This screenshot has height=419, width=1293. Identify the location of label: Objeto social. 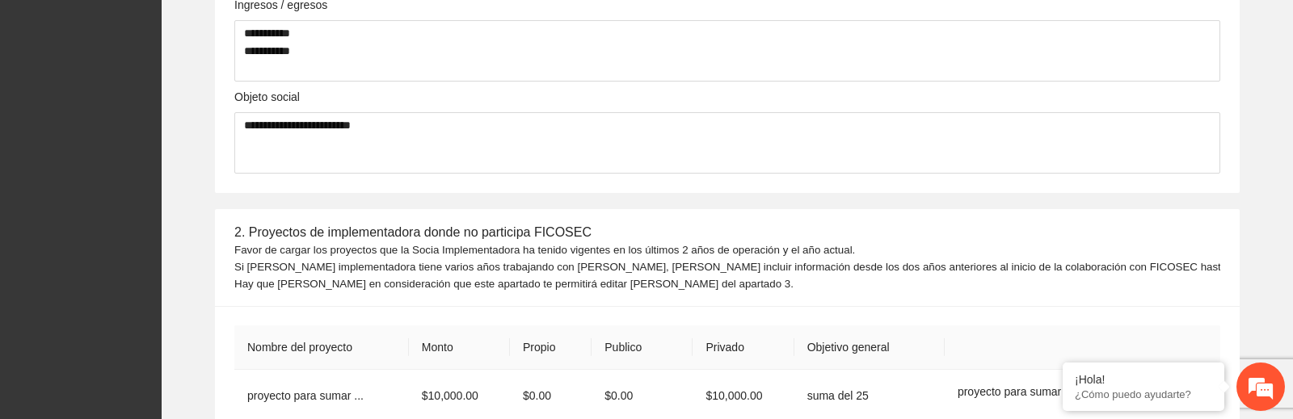
(267, 97).